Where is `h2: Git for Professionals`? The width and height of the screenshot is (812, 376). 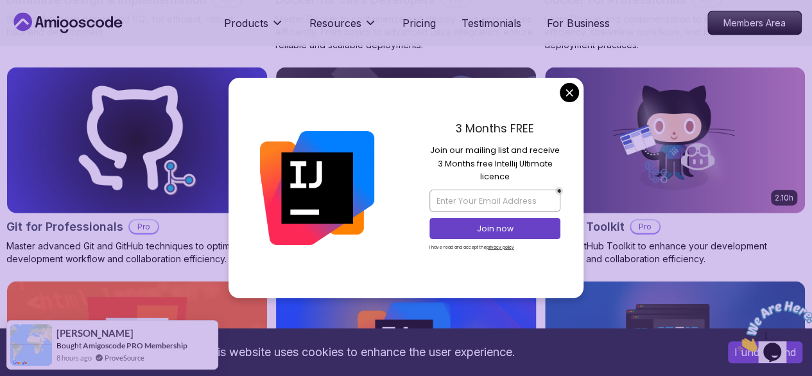
h2: Git for Professionals is located at coordinates (65, 227).